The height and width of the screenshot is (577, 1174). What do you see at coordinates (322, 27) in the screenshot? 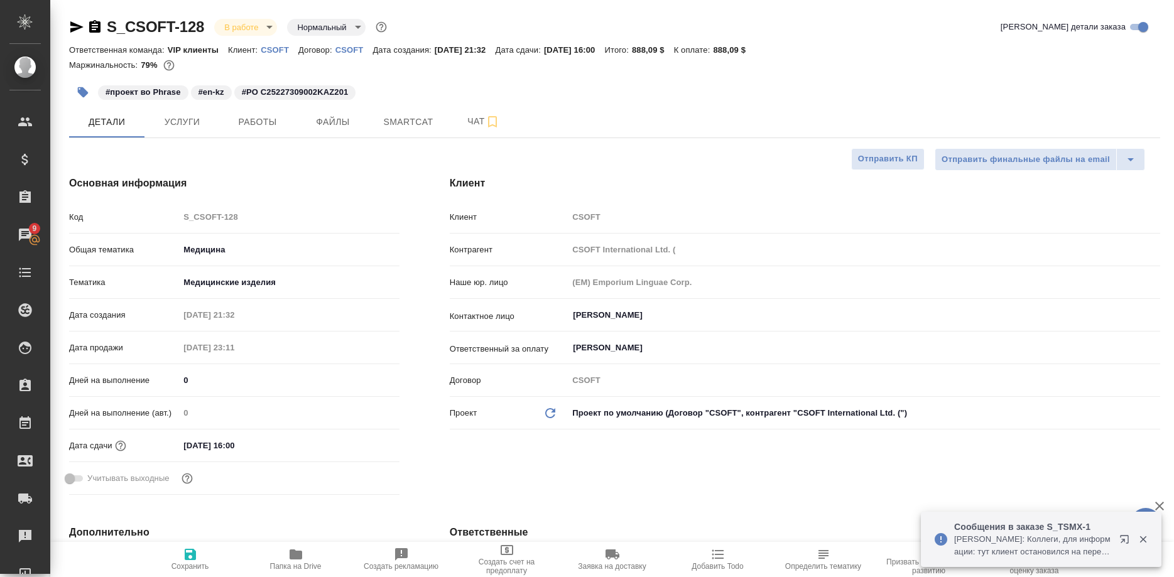
I see `button: Нормальный` at bounding box center [322, 27].